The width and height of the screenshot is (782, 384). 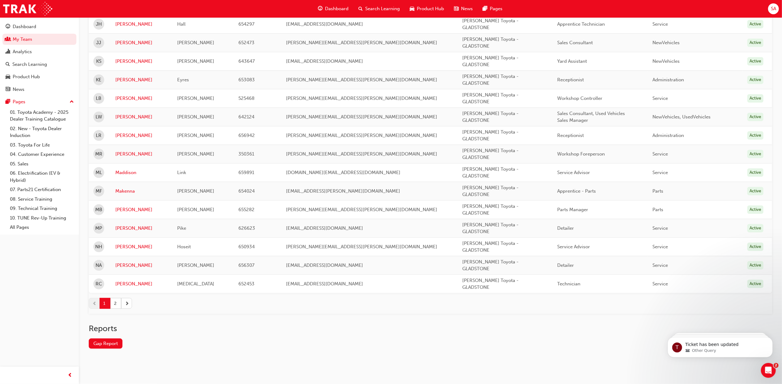 What do you see at coordinates (246, 117) in the screenshot?
I see `span: 642124` at bounding box center [246, 117].